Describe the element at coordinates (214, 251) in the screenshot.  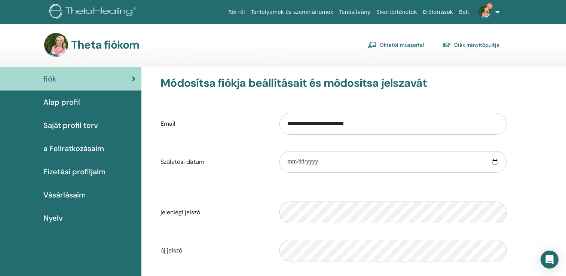
I see `label: új jelszó` at that location.